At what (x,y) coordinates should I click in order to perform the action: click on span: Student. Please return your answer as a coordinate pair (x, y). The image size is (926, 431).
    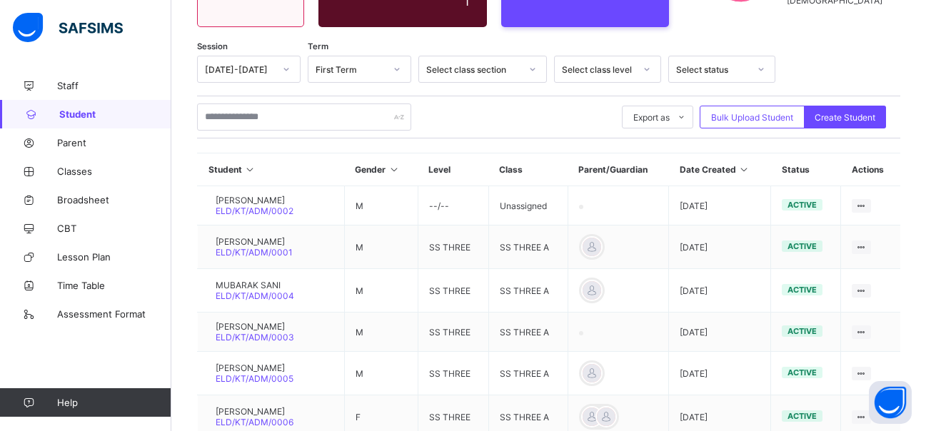
    Looking at the image, I should click on (115, 114).